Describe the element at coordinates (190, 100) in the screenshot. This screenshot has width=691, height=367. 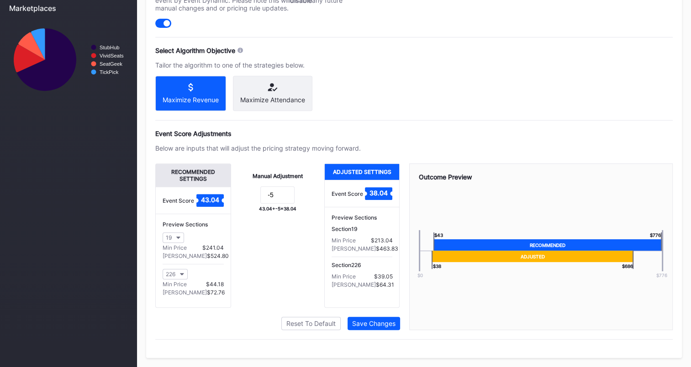
I see `div: Maximize Revenue` at that location.